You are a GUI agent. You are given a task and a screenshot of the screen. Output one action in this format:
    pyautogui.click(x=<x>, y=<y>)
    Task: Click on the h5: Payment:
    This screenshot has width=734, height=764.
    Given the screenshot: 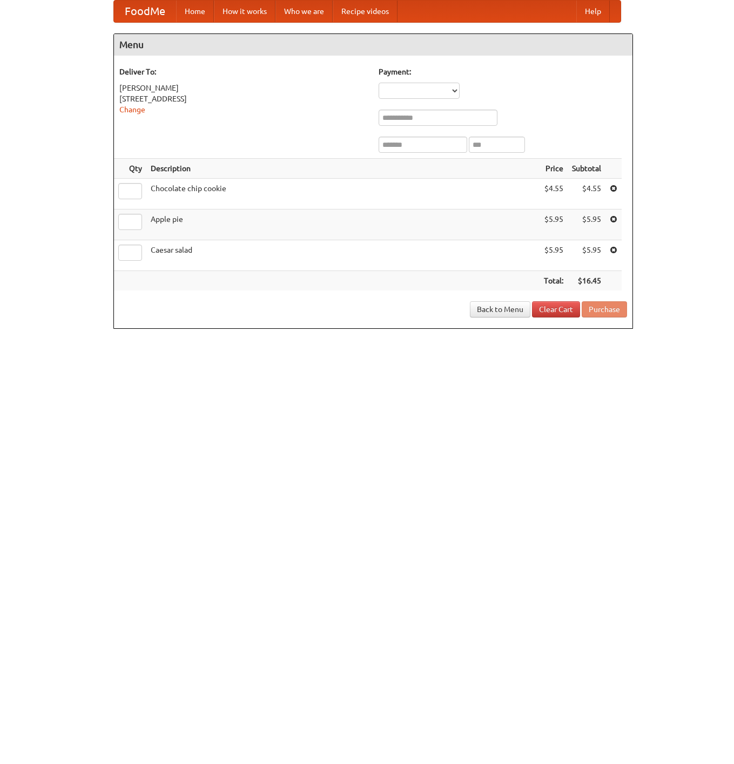 What is the action you would take?
    pyautogui.click(x=503, y=72)
    